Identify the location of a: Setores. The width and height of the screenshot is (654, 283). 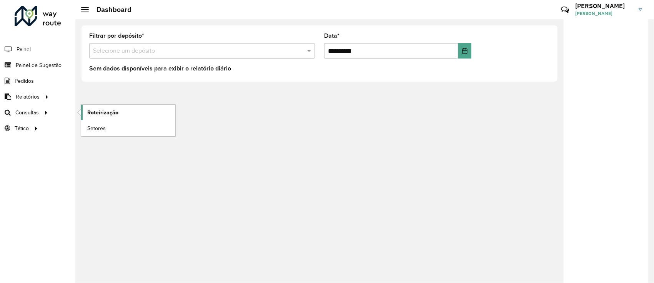
(128, 128).